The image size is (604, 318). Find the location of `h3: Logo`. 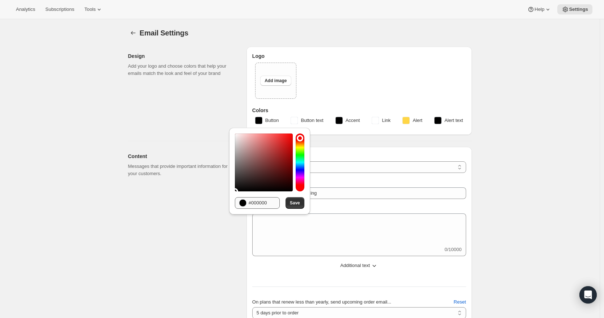

h3: Logo is located at coordinates (359, 56).